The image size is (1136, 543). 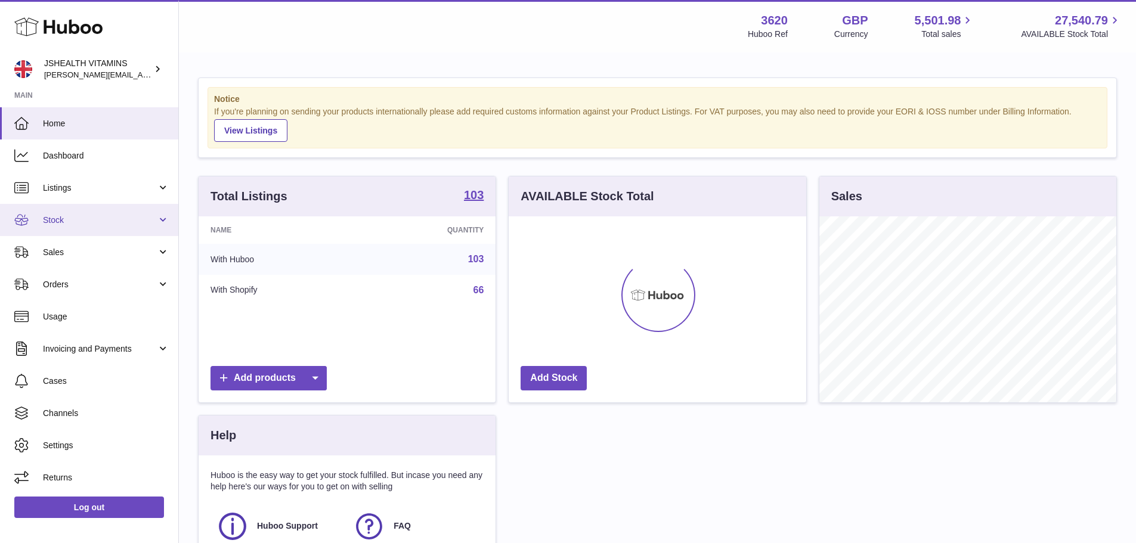 I want to click on span: Usage, so click(x=106, y=317).